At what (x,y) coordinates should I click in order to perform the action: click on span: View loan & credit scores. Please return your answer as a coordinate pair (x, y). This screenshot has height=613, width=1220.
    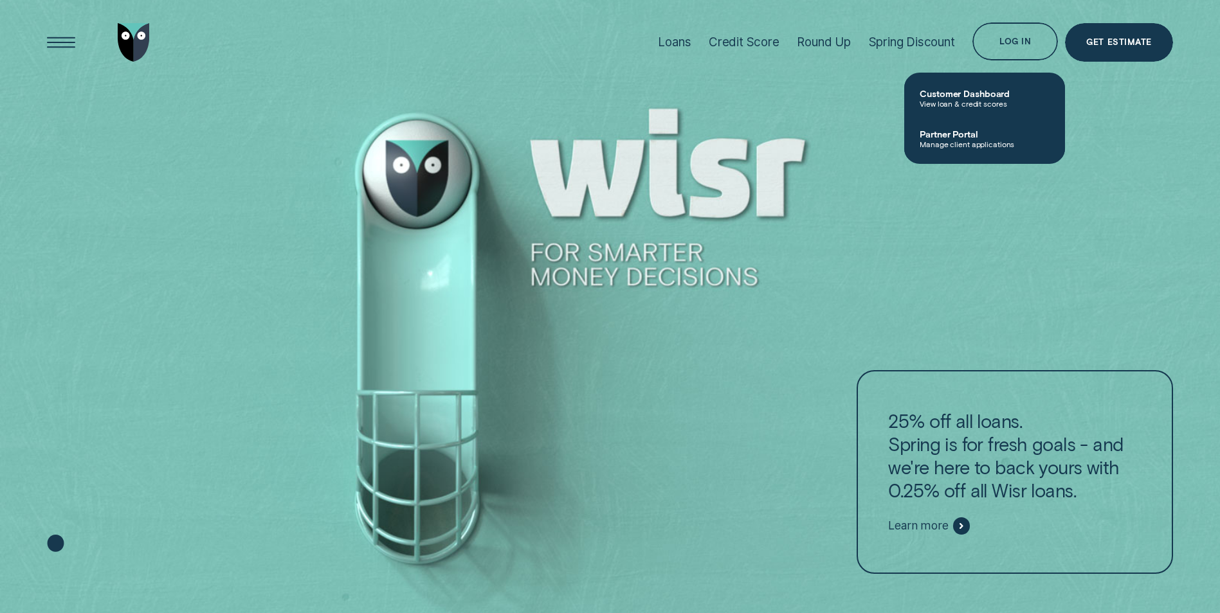
    Looking at the image, I should click on (984, 104).